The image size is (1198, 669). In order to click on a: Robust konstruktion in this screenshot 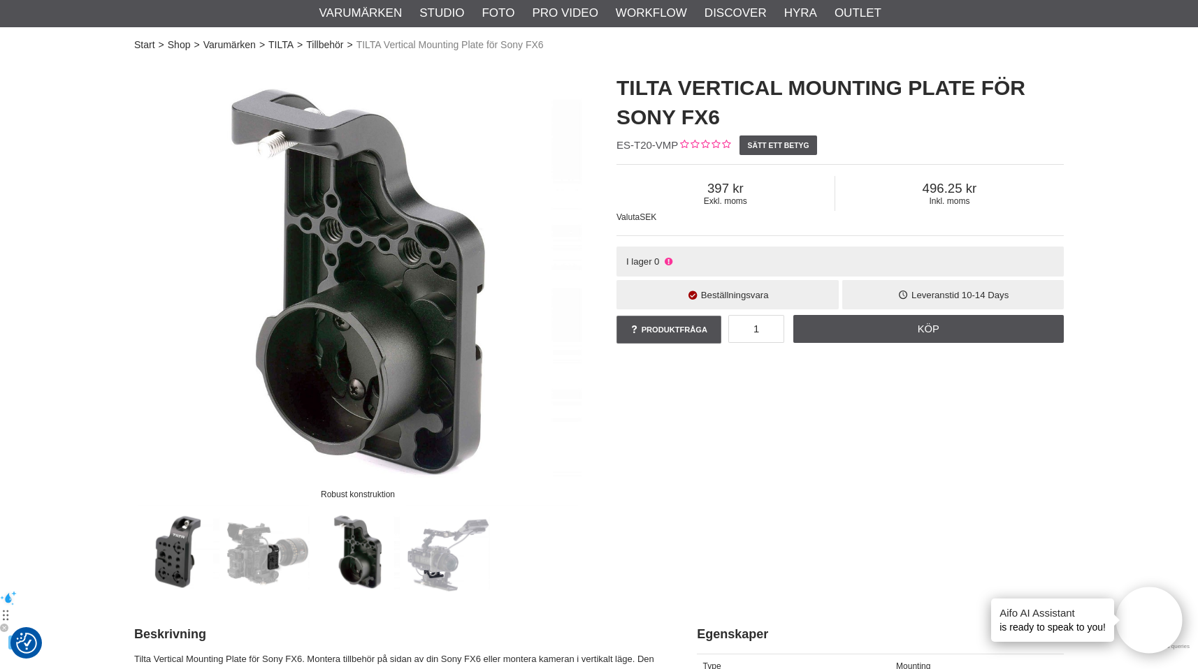, I will do `click(358, 283)`.